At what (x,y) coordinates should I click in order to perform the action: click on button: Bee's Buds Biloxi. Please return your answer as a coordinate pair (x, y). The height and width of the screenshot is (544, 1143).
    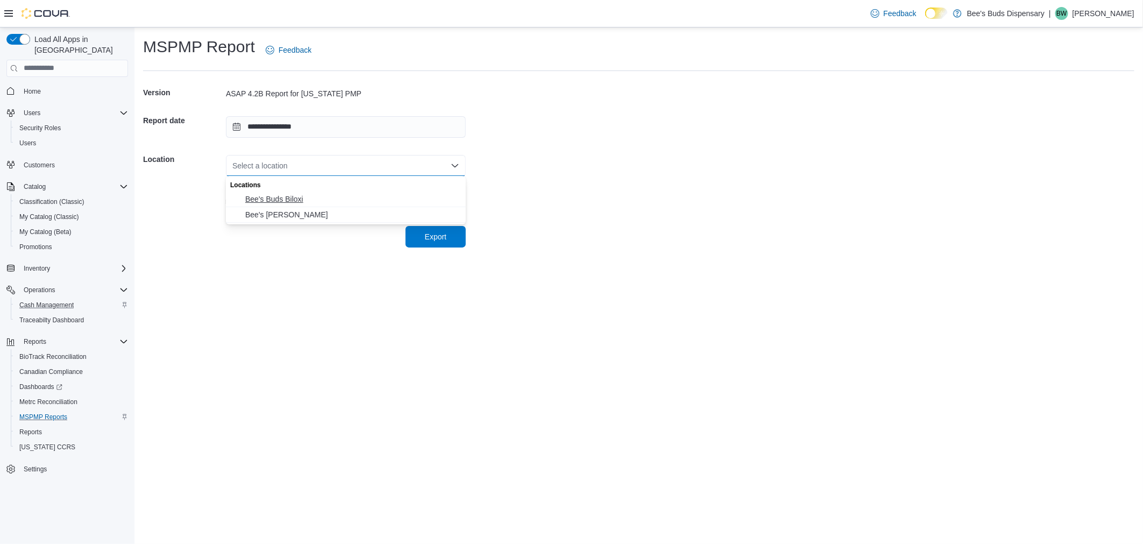
    Looking at the image, I should click on (346, 199).